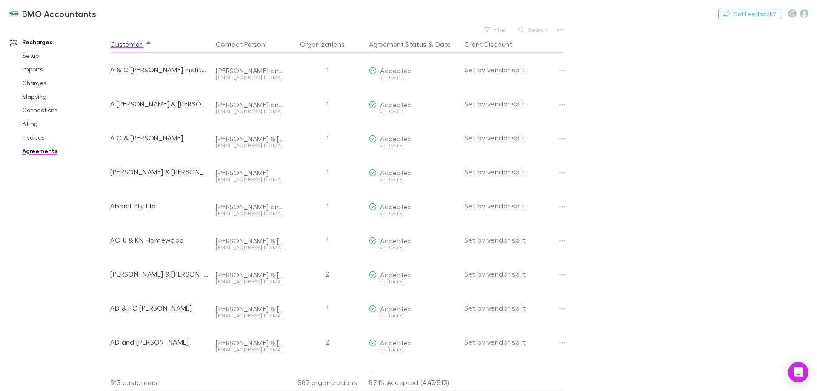  What do you see at coordinates (64, 124) in the screenshot?
I see `a: Billing` at bounding box center [64, 124].